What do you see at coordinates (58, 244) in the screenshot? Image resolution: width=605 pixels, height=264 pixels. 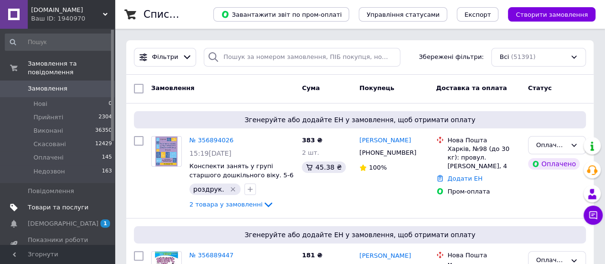 I see `span: Показники роботи компанії` at bounding box center [58, 244].